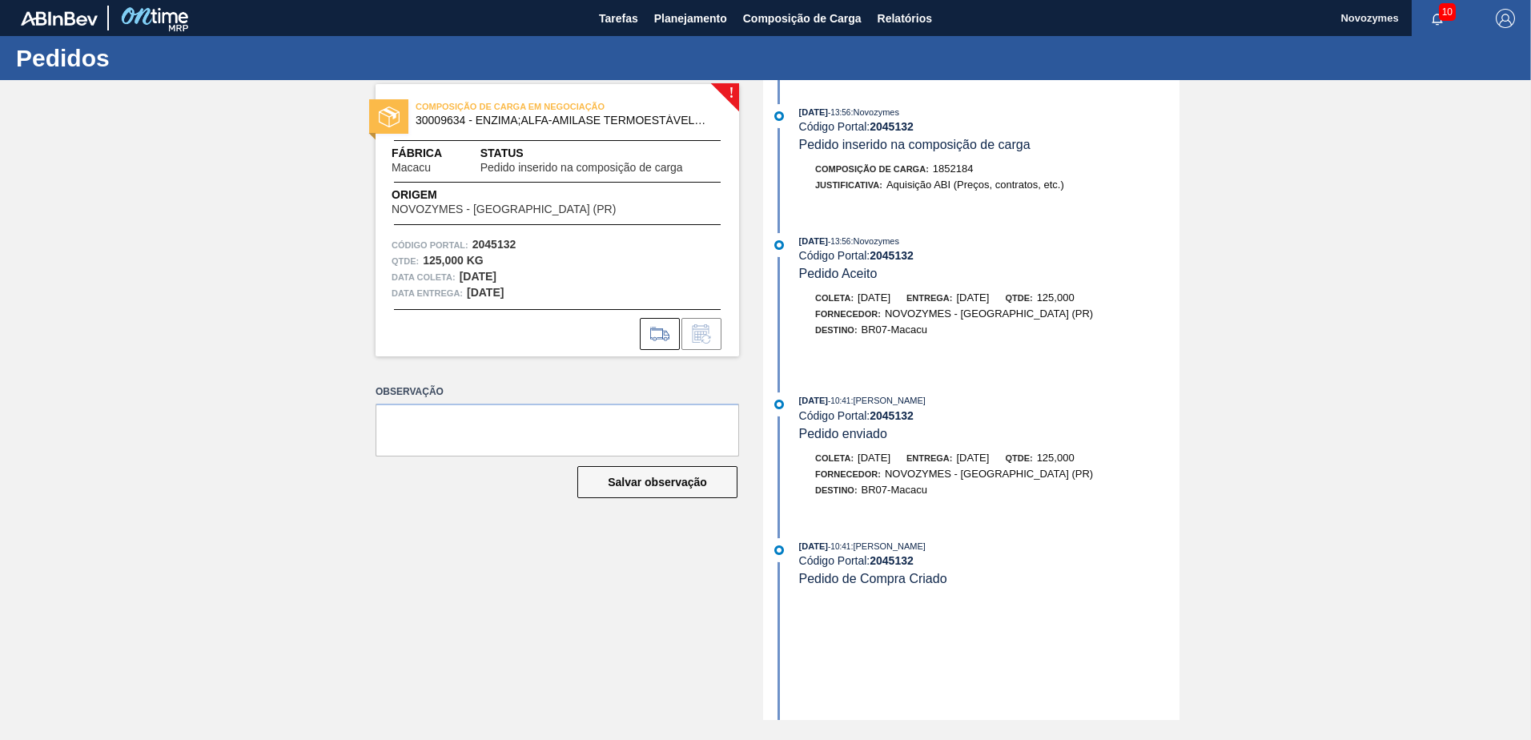  Describe the element at coordinates (424, 277) in the screenshot. I see `span: Data coleta:` at that location.